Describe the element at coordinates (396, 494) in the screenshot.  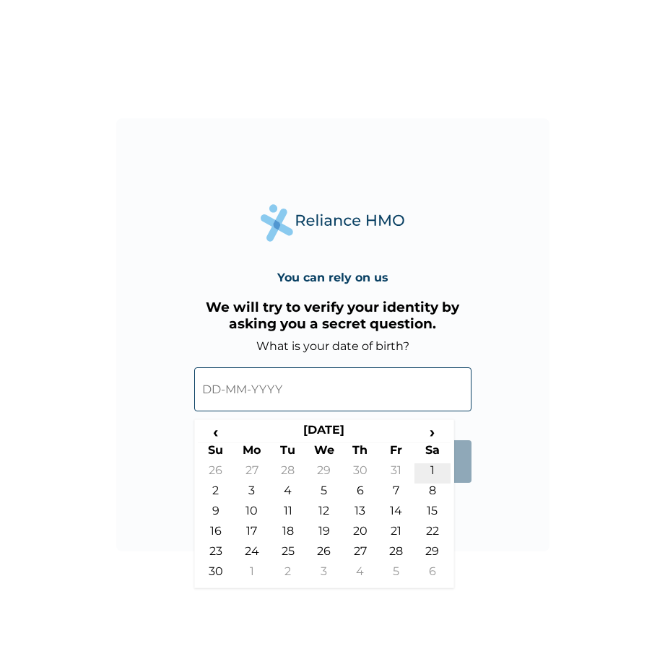
I see `td: 7` at that location.